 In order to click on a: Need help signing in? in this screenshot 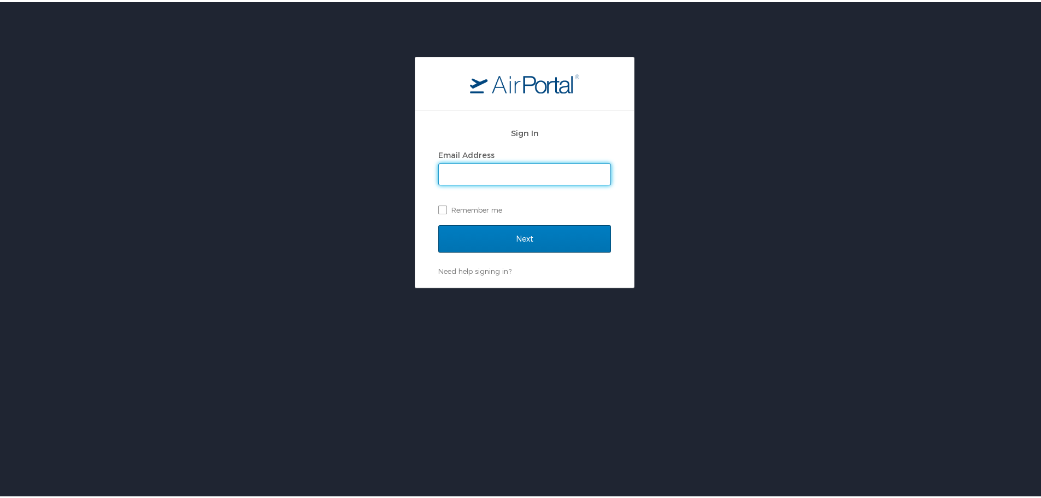, I will do `click(475, 269)`.